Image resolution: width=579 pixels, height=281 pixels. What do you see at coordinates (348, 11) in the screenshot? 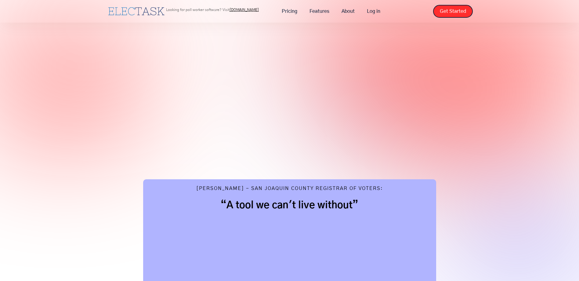
I see `a: About` at bounding box center [348, 11].